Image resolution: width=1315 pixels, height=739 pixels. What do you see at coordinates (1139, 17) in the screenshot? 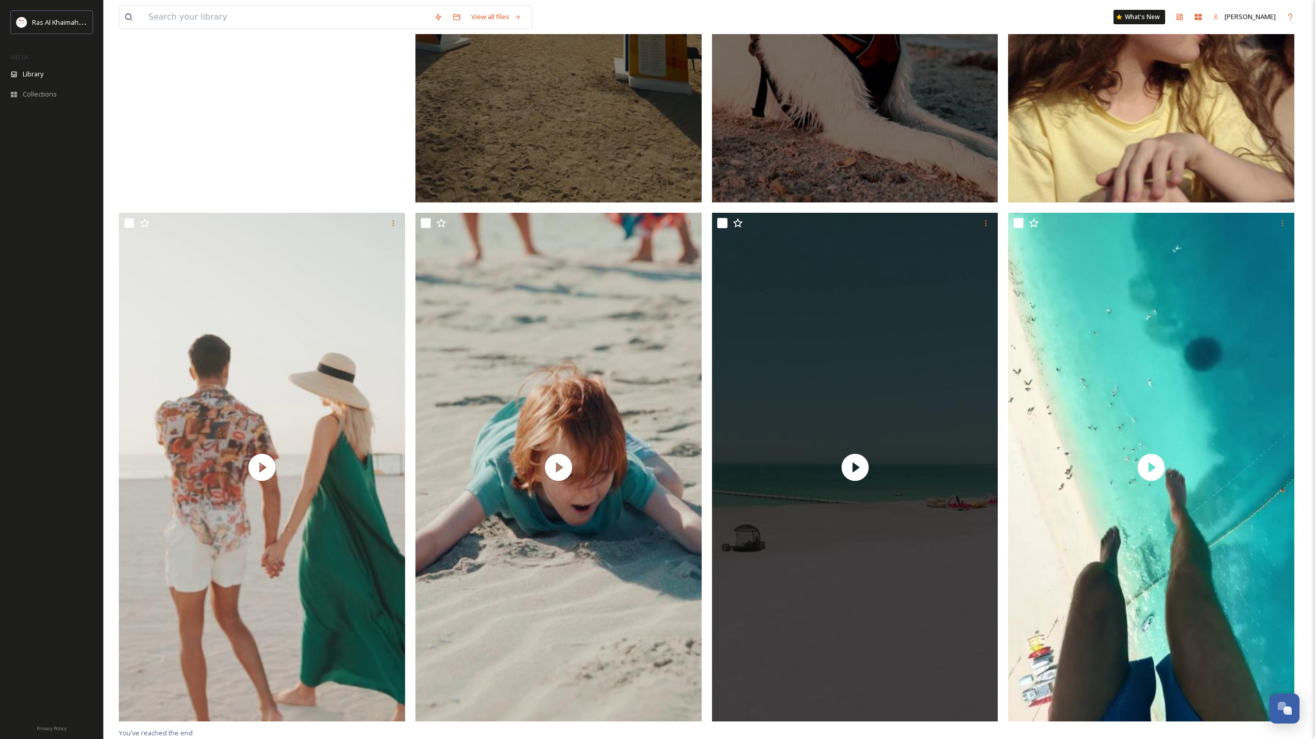
I see `a: What's New` at bounding box center [1139, 17].